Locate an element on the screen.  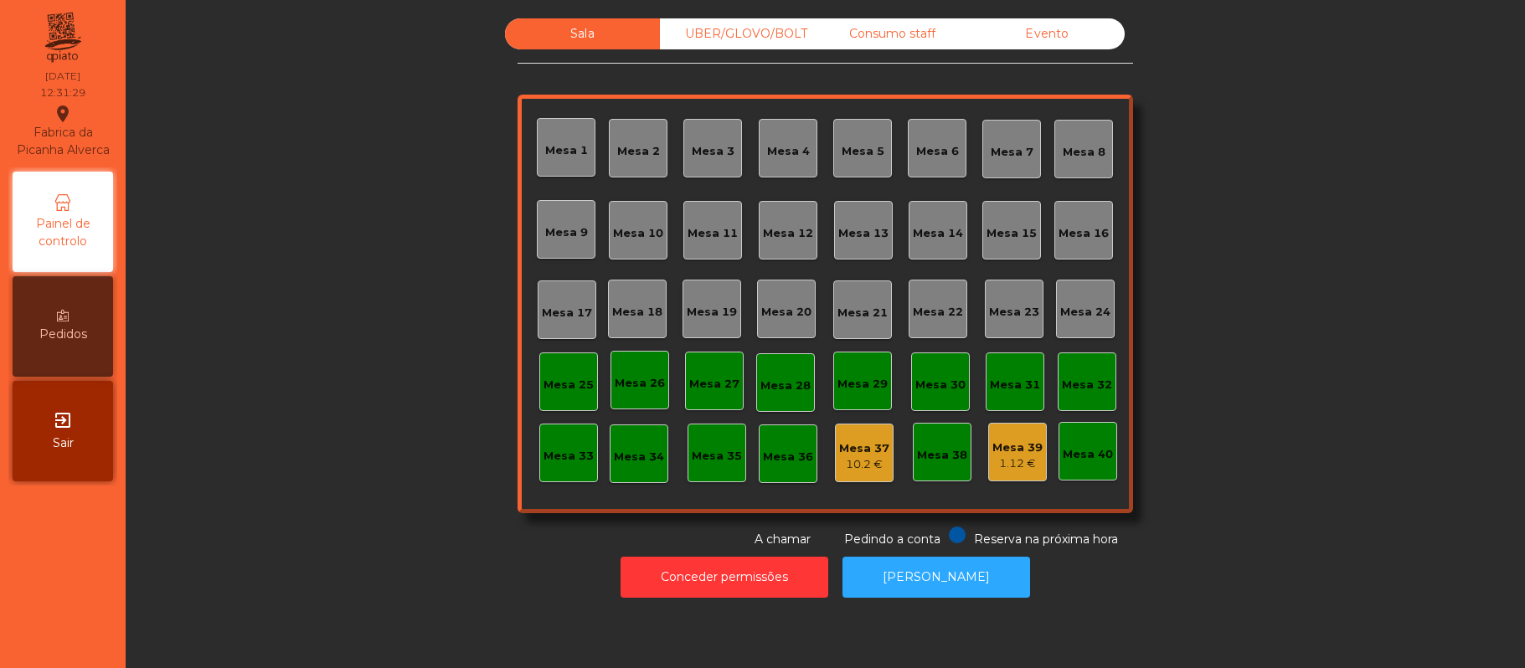
div: Mesa 33 is located at coordinates (569, 456).